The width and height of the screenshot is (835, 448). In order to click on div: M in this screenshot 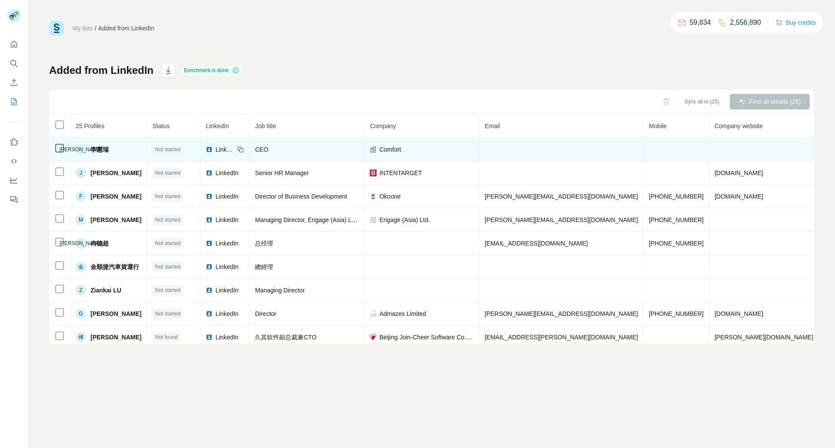, I will do `click(81, 220)`.